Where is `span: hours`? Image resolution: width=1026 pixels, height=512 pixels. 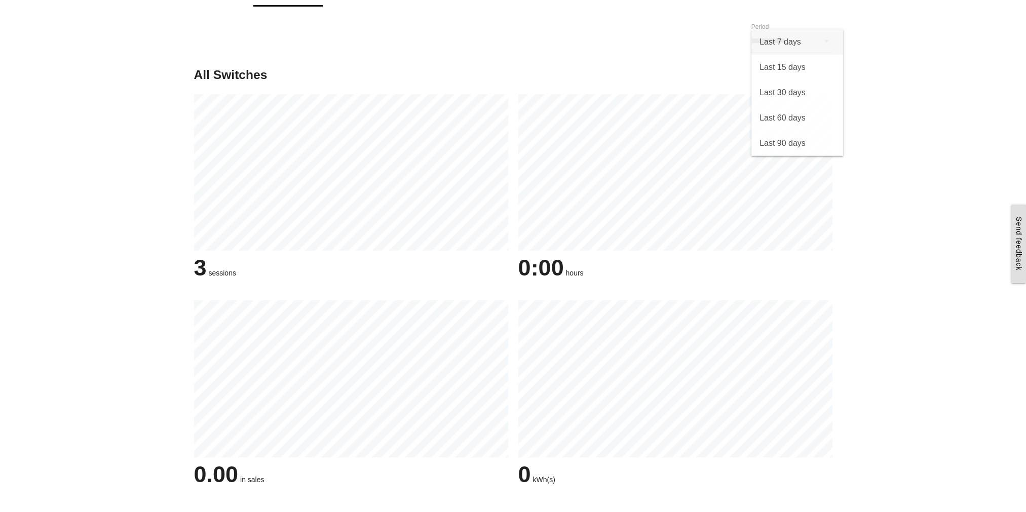
span: hours is located at coordinates (574, 273).